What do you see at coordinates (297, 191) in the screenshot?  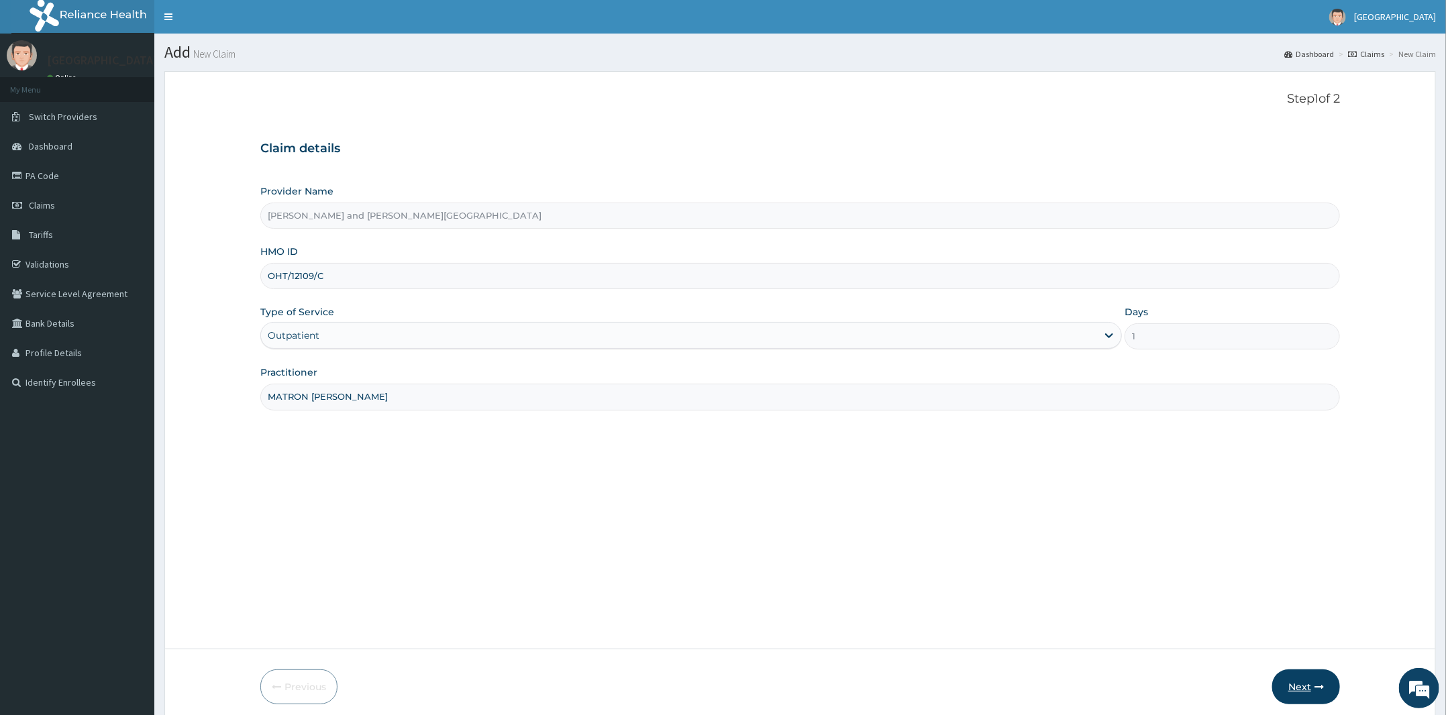 I see `label: Provider Name` at bounding box center [297, 191].